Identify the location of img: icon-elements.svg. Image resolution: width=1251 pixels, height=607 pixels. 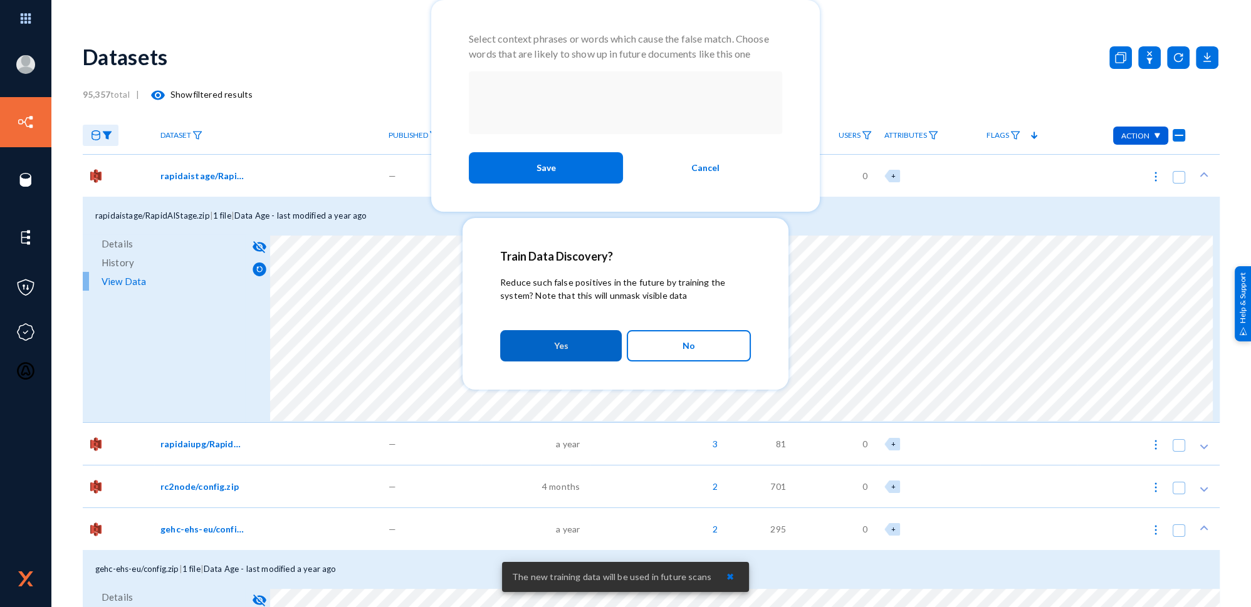
(26, 238).